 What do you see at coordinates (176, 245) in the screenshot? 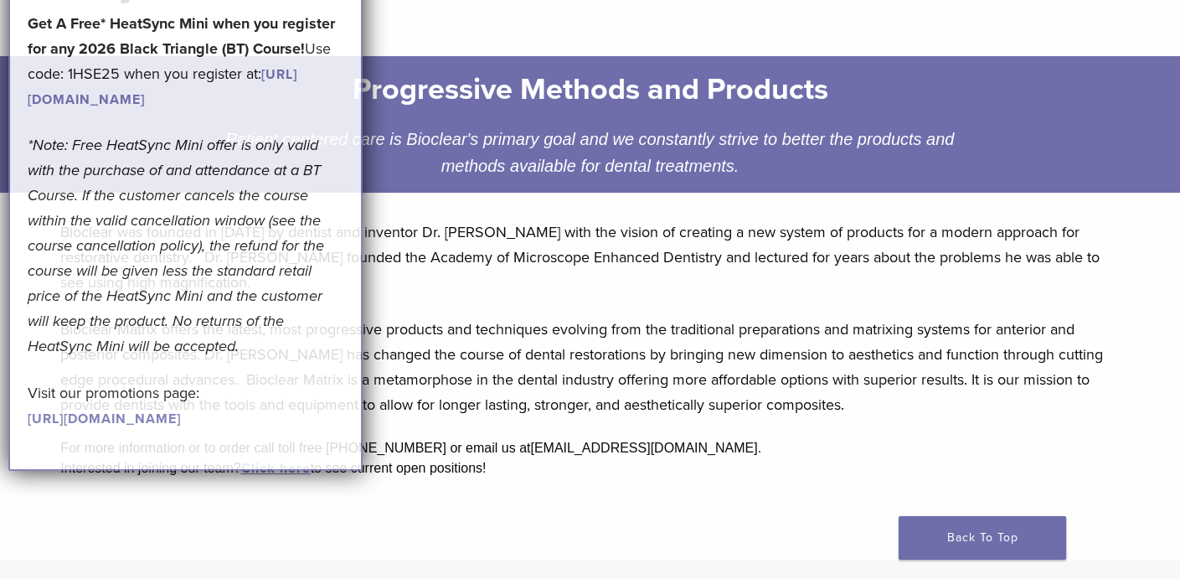
I see `em: *Note: Free HeatSync Mini offer is only valid with the purchase of and attendance at a BT Course....` at bounding box center [176, 245].